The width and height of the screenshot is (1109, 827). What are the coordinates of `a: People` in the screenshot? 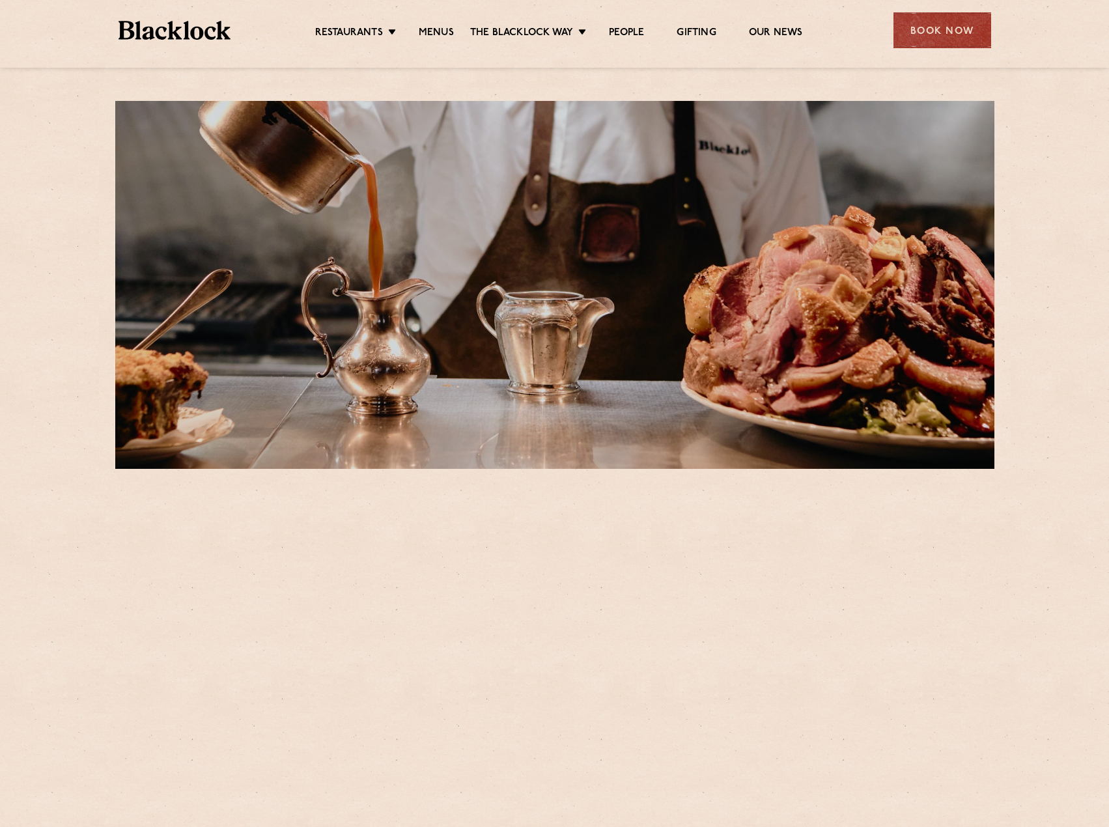 It's located at (627, 34).